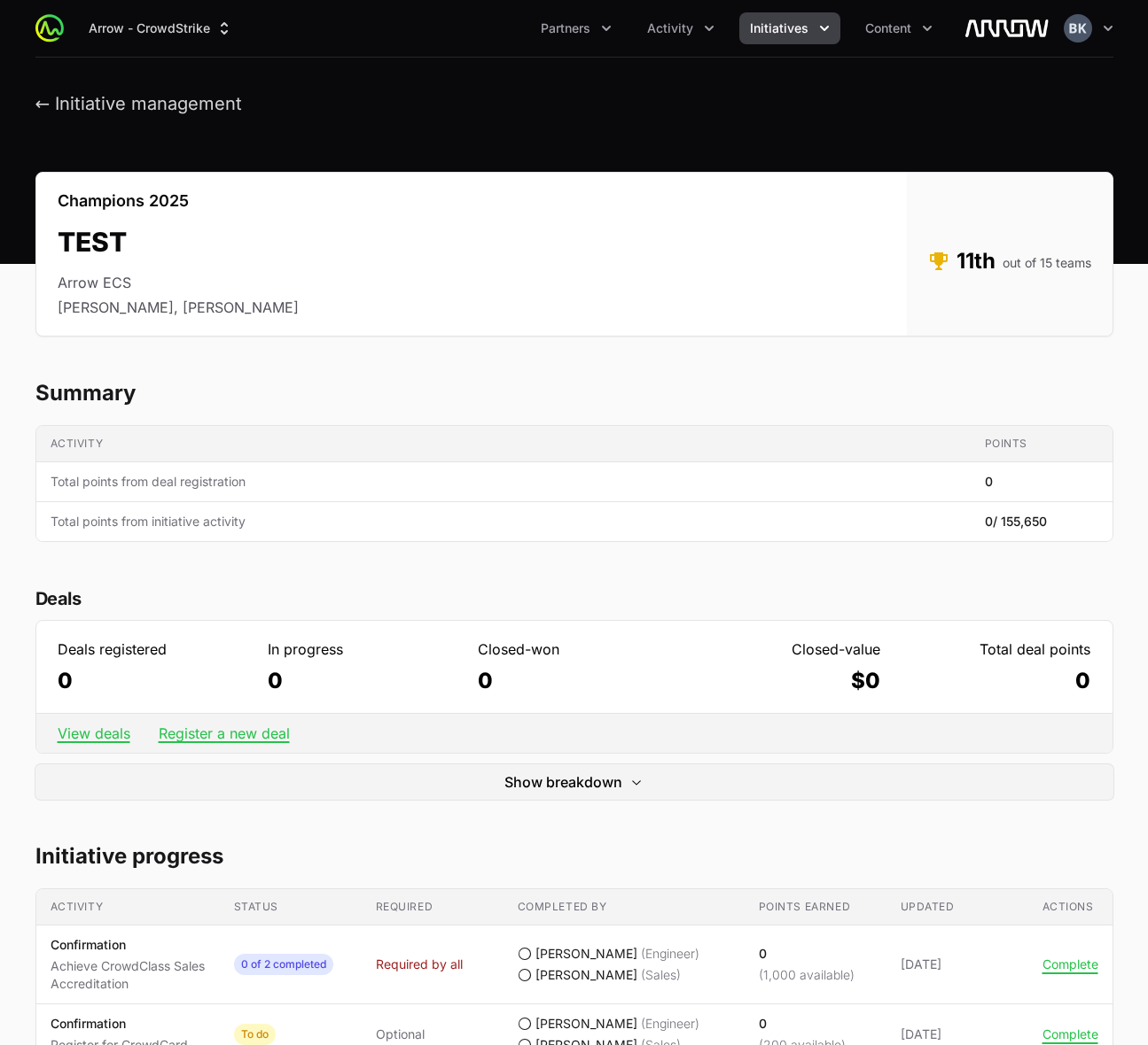  I want to click on p: Champions 2025, so click(178, 201).